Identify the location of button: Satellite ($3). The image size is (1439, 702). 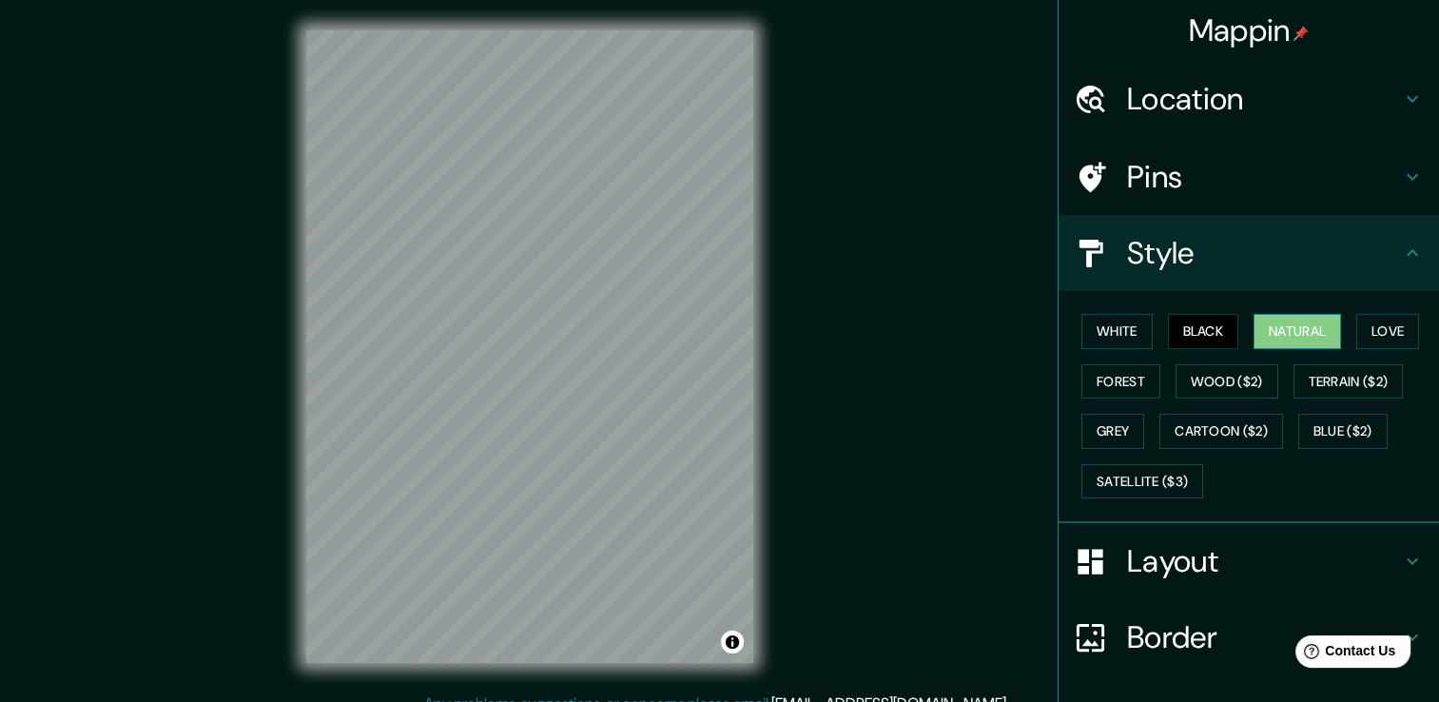
(1142, 481).